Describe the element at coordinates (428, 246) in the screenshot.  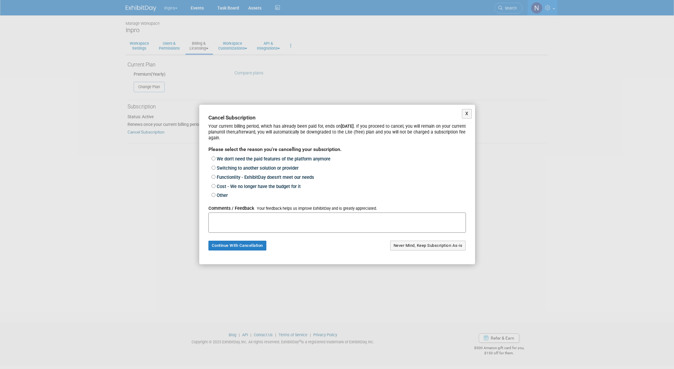
I see `button: Never Mind, Keep Subscription As-is` at that location.